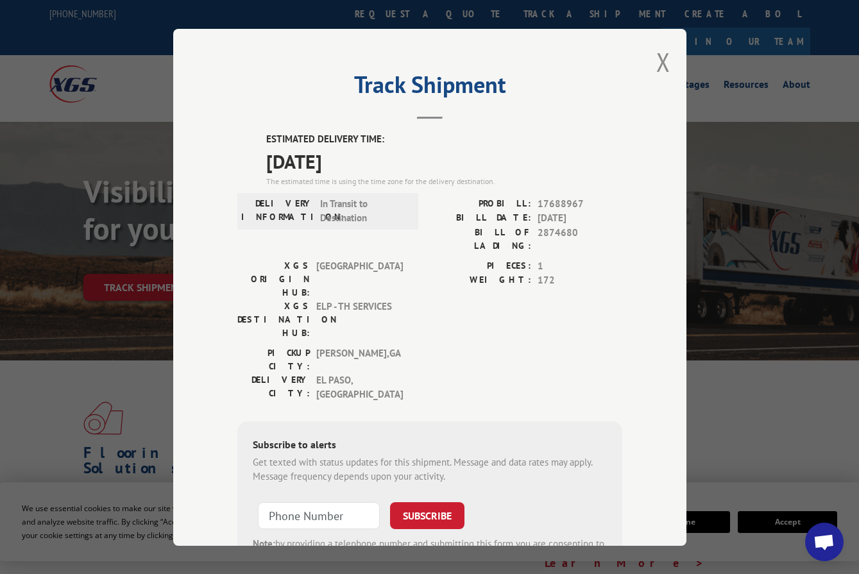 The height and width of the screenshot is (574, 859). What do you see at coordinates (264, 543) in the screenshot?
I see `strong: Note:` at bounding box center [264, 543].